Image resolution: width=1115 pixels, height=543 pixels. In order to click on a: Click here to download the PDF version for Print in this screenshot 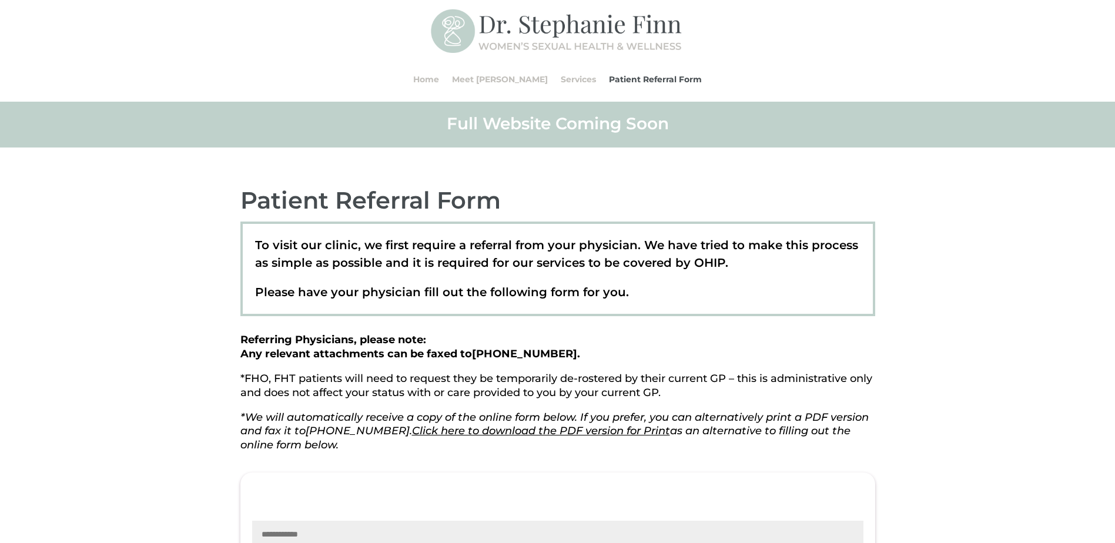, I will do `click(541, 431)`.